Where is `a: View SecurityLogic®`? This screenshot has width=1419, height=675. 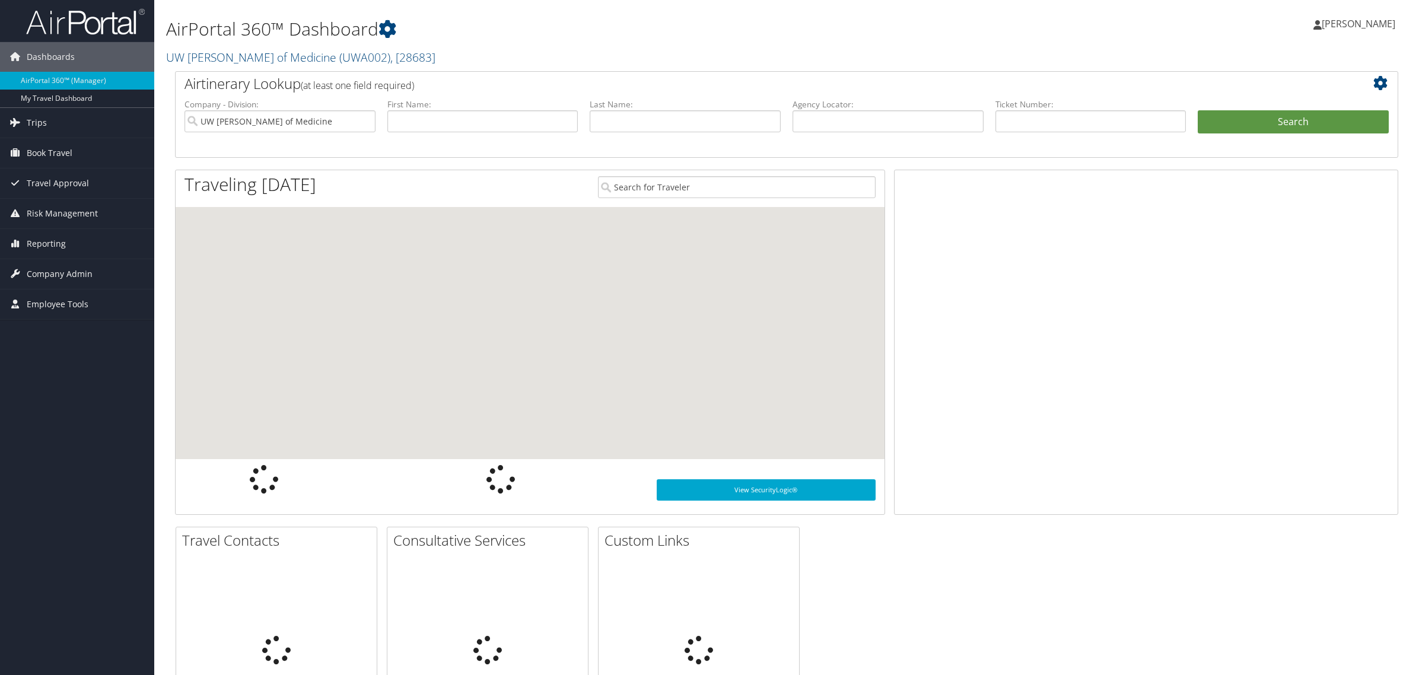 a: View SecurityLogic® is located at coordinates (766, 490).